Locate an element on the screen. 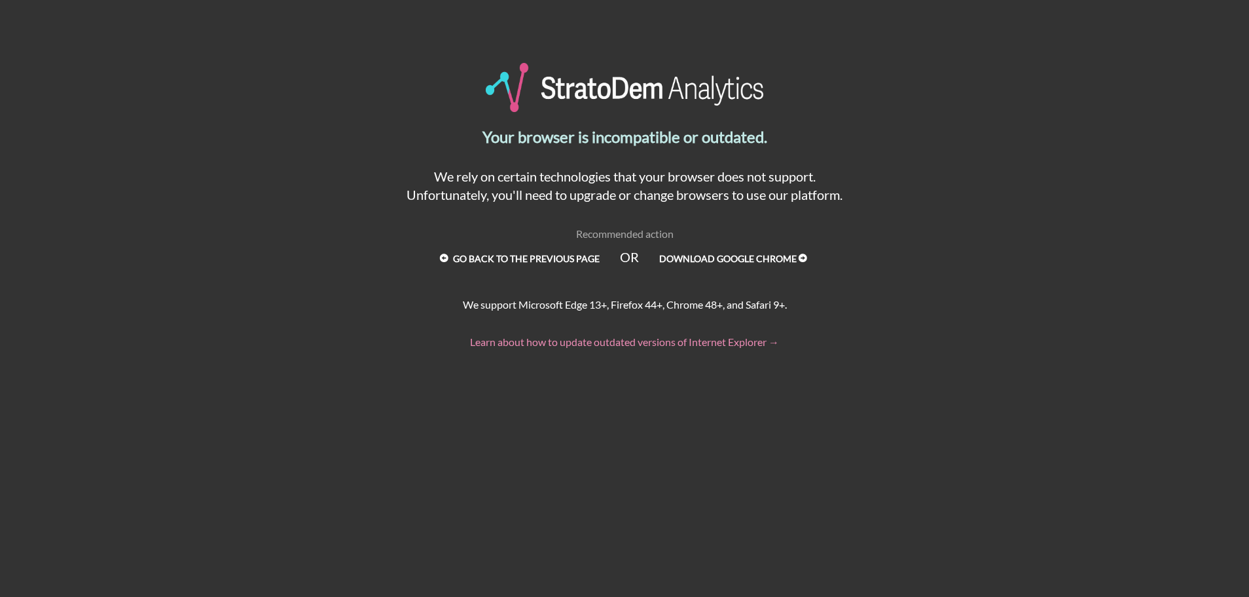  a: Go back to the previous page is located at coordinates (520, 259).